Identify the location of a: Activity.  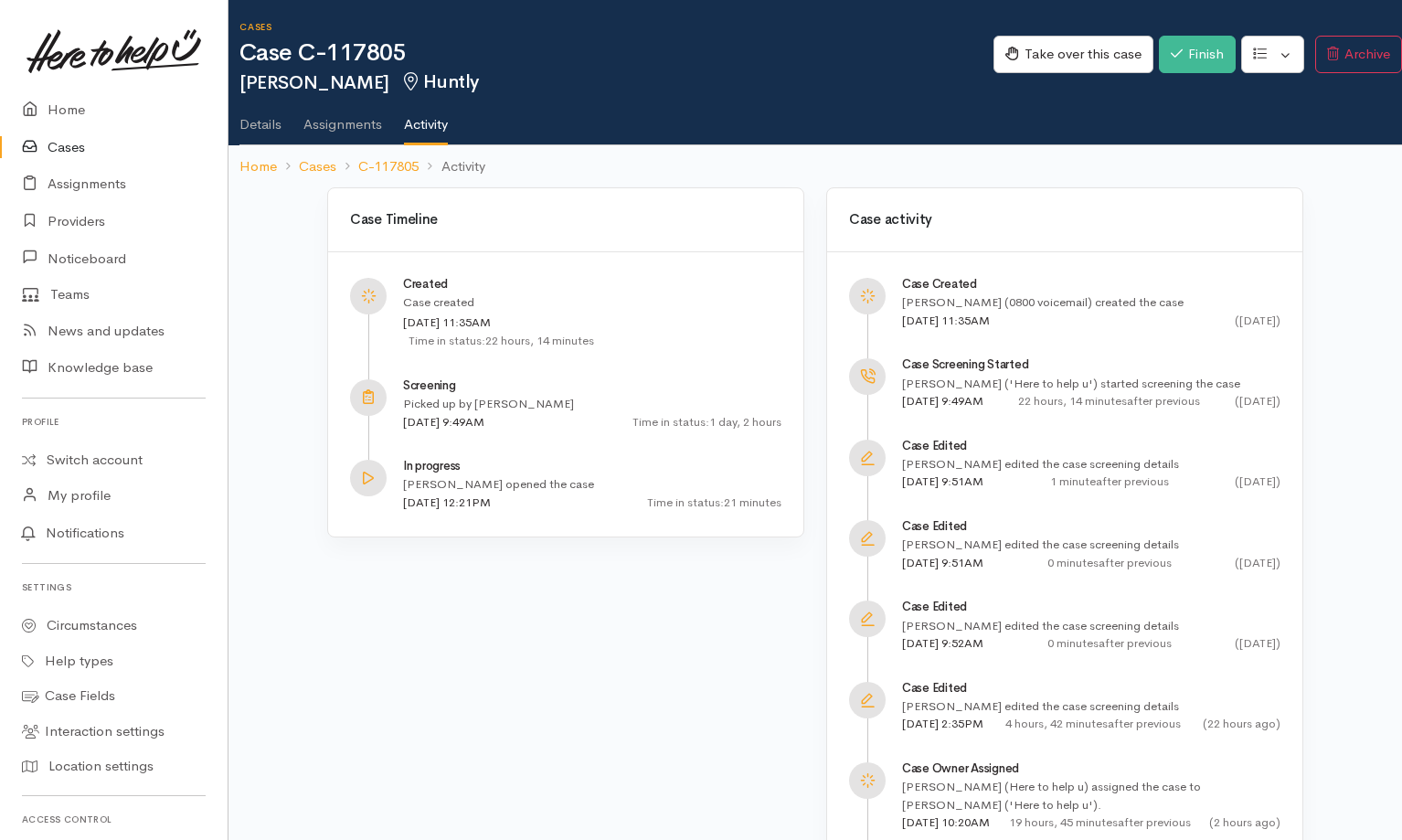
(426, 118).